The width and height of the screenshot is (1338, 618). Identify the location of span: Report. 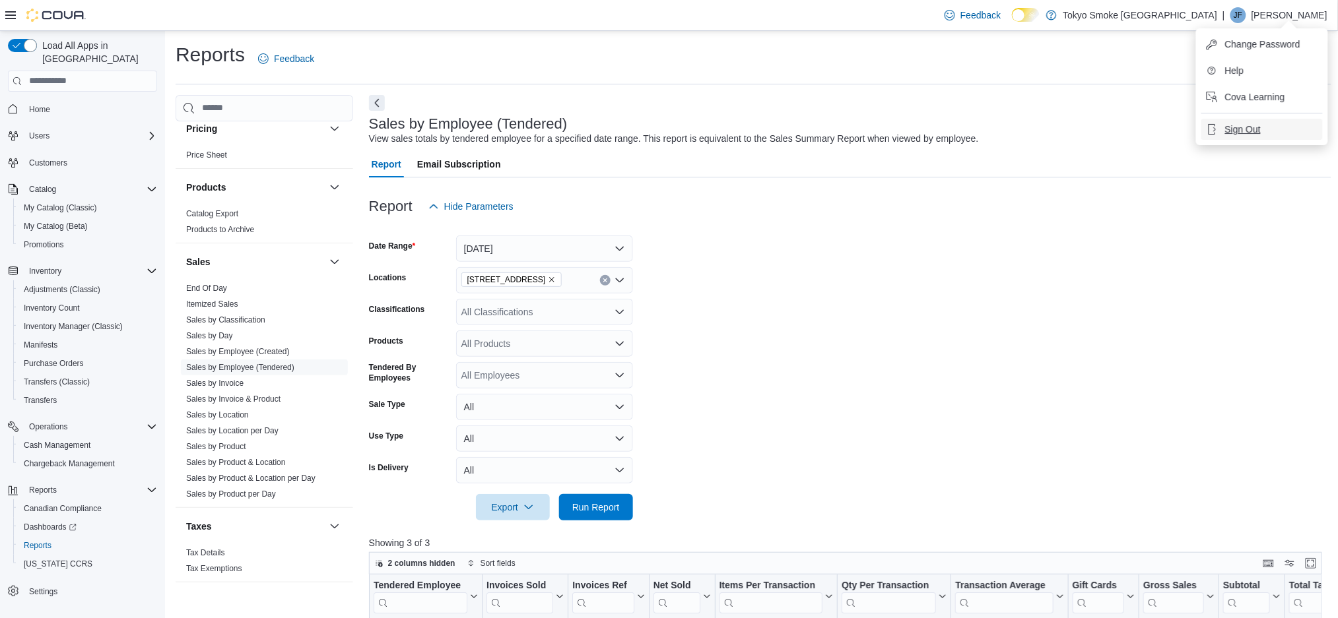
(386, 164).